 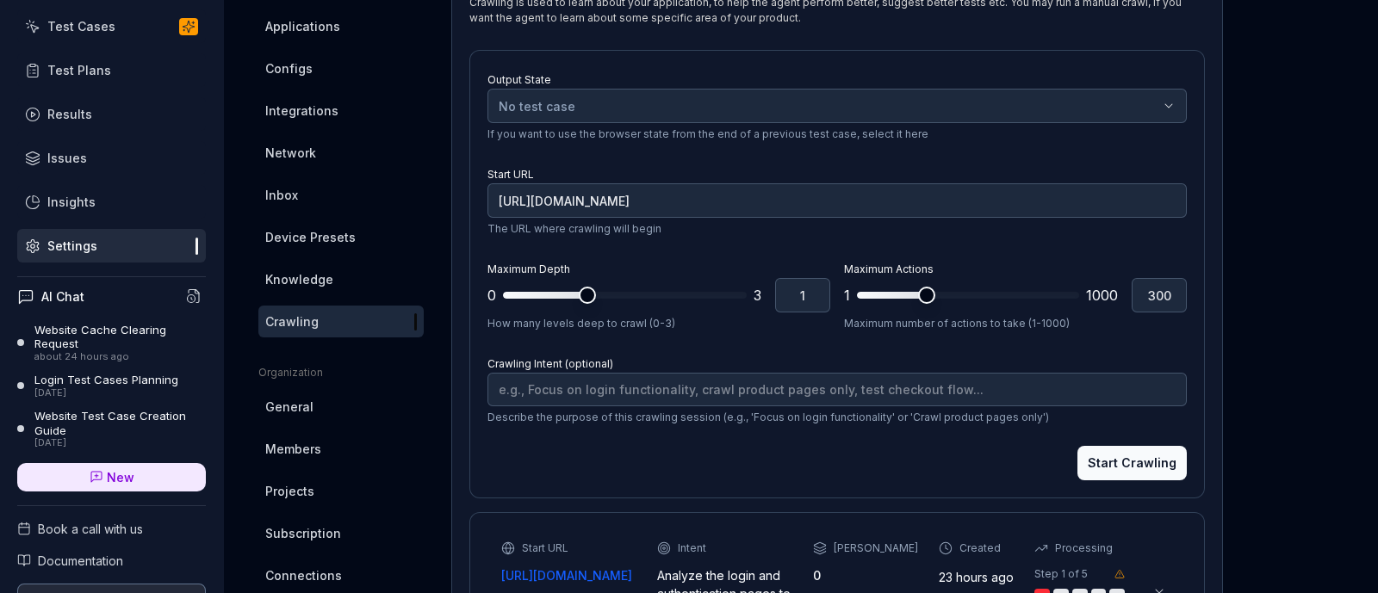 I want to click on div: Website Test Case Creation Guide, so click(x=120, y=423).